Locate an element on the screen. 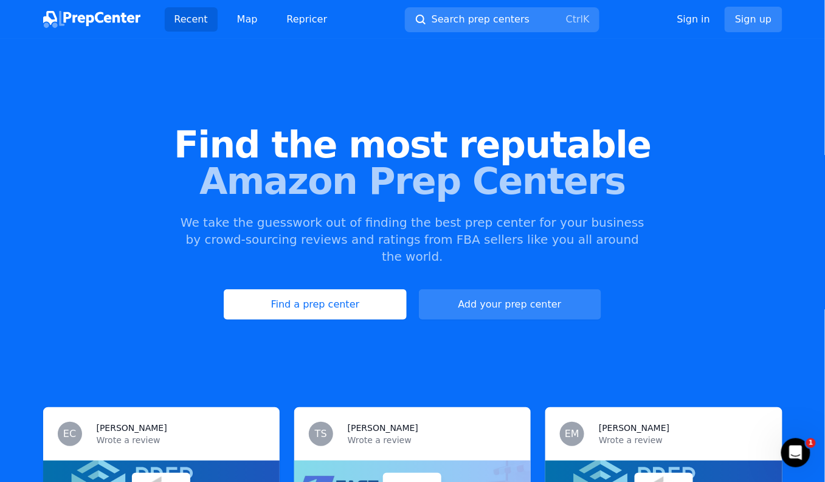 This screenshot has height=482, width=825. button: Search prep centersCtrlK is located at coordinates (502, 19).